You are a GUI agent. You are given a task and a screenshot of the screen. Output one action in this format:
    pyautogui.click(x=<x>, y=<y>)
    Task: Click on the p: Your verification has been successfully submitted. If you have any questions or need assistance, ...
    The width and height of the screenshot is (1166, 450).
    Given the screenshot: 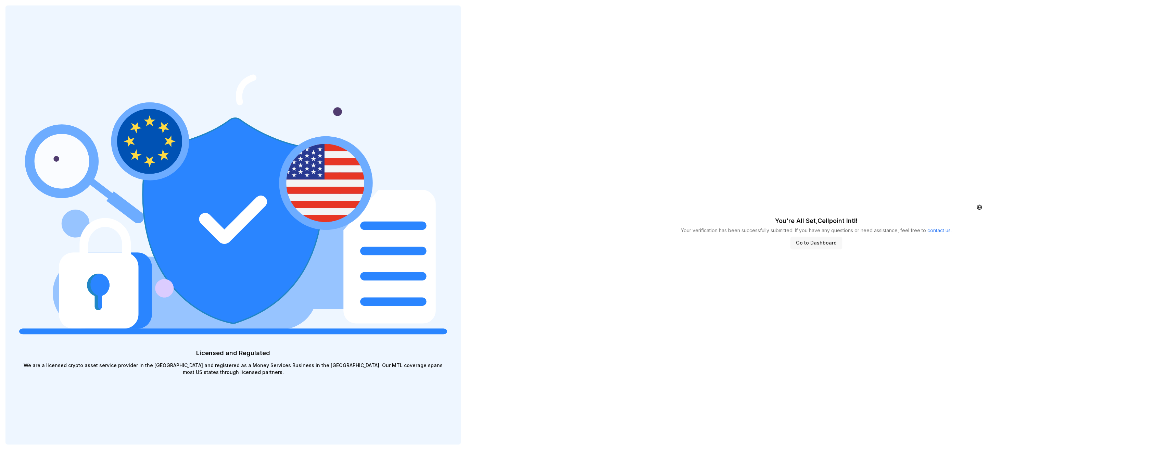 What is the action you would take?
    pyautogui.click(x=816, y=230)
    